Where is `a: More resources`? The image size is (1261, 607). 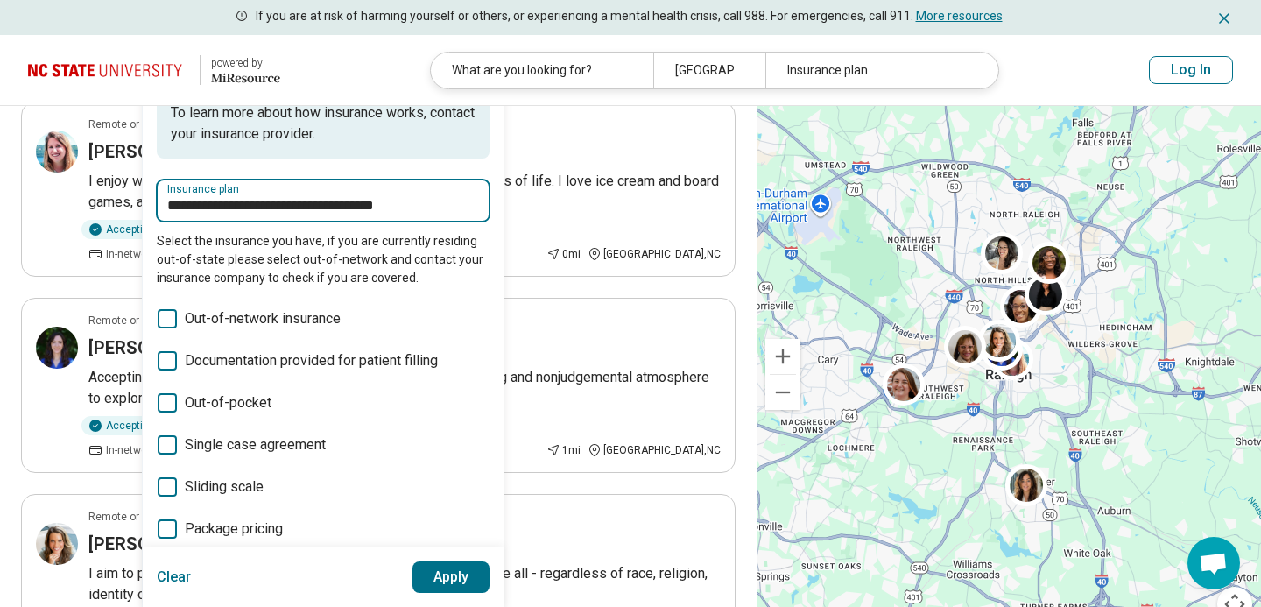 a: More resources is located at coordinates (959, 16).